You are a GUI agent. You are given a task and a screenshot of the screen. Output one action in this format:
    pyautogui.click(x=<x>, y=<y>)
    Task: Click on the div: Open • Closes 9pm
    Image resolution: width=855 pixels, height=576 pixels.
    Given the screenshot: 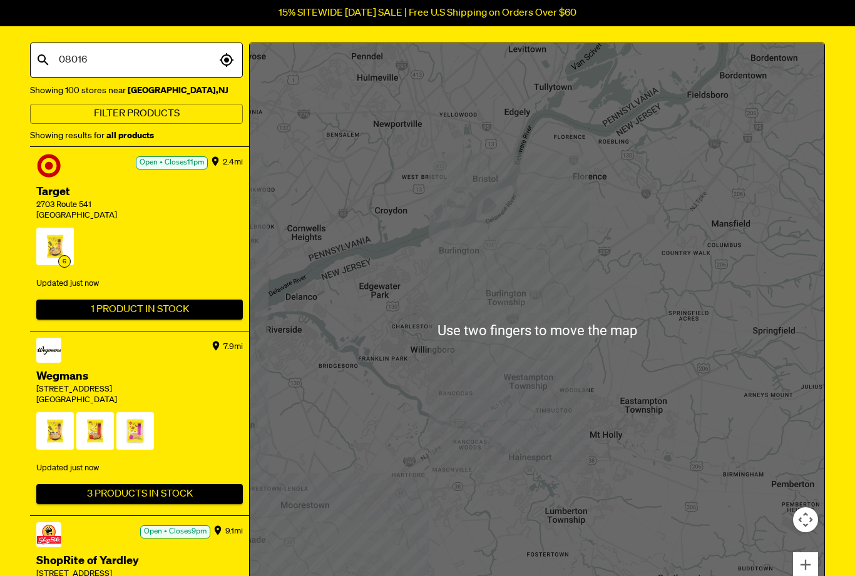 What is the action you would take?
    pyautogui.click(x=175, y=533)
    